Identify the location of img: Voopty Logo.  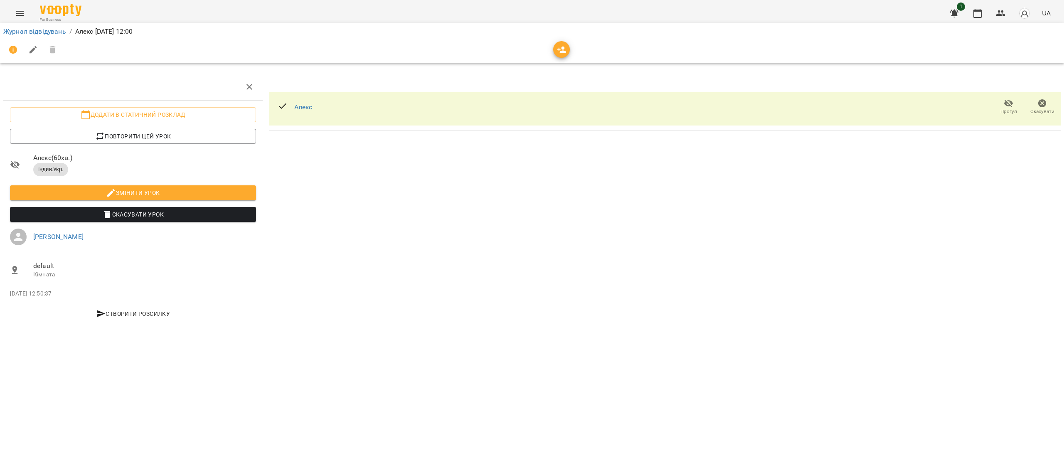
(61, 10).